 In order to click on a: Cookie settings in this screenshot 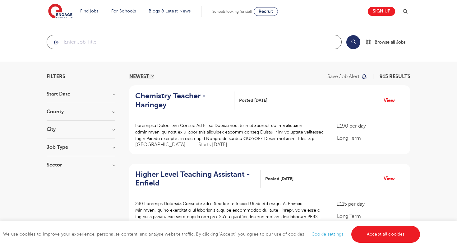, I will do `click(327, 234)`.